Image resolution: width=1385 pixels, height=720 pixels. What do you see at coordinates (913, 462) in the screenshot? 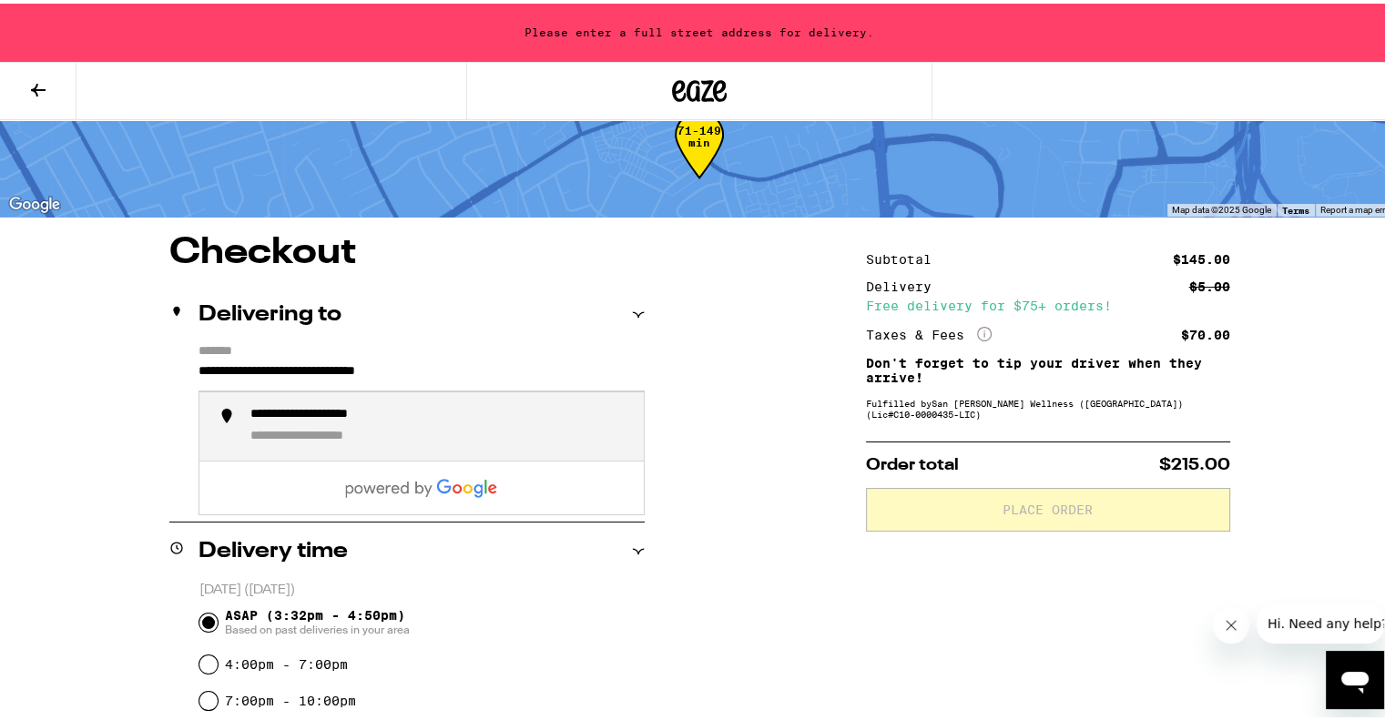
I see `span: Order total` at bounding box center [913, 462].